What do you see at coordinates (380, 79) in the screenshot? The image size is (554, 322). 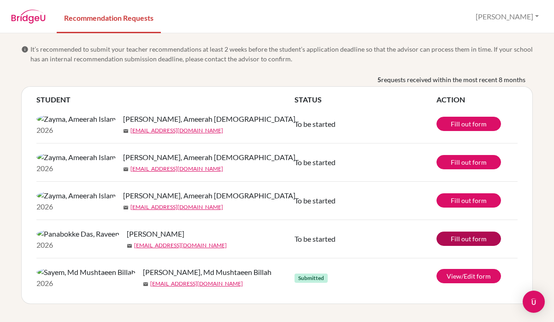 I see `b: 5` at bounding box center [380, 79].